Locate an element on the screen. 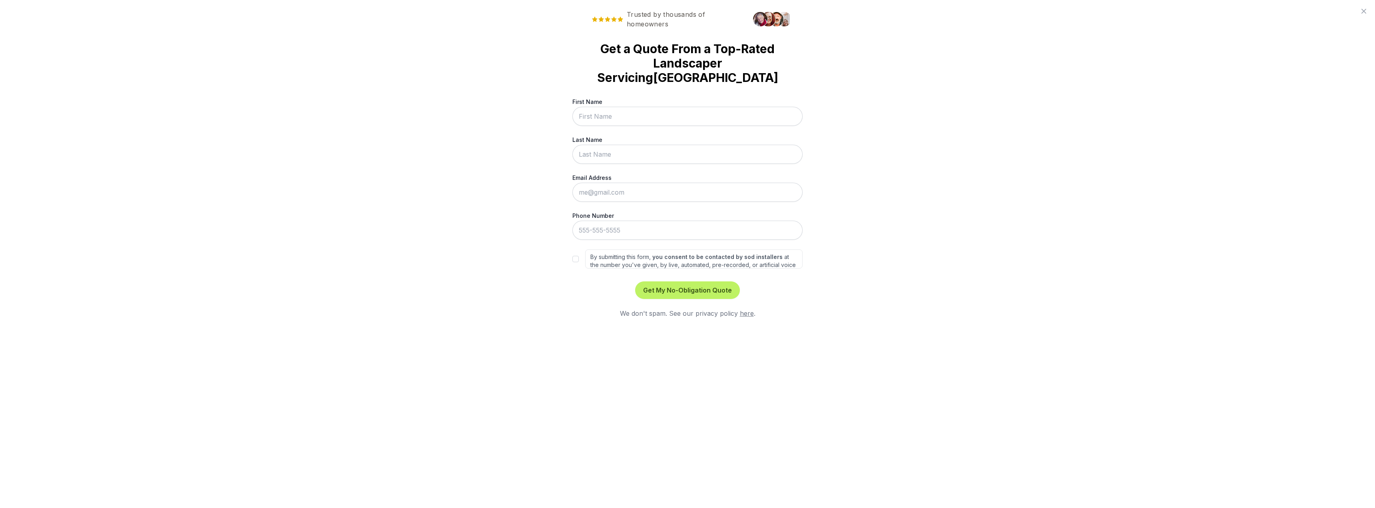 The height and width of the screenshot is (508, 1375). input: me@gmail.com is located at coordinates (688, 192).